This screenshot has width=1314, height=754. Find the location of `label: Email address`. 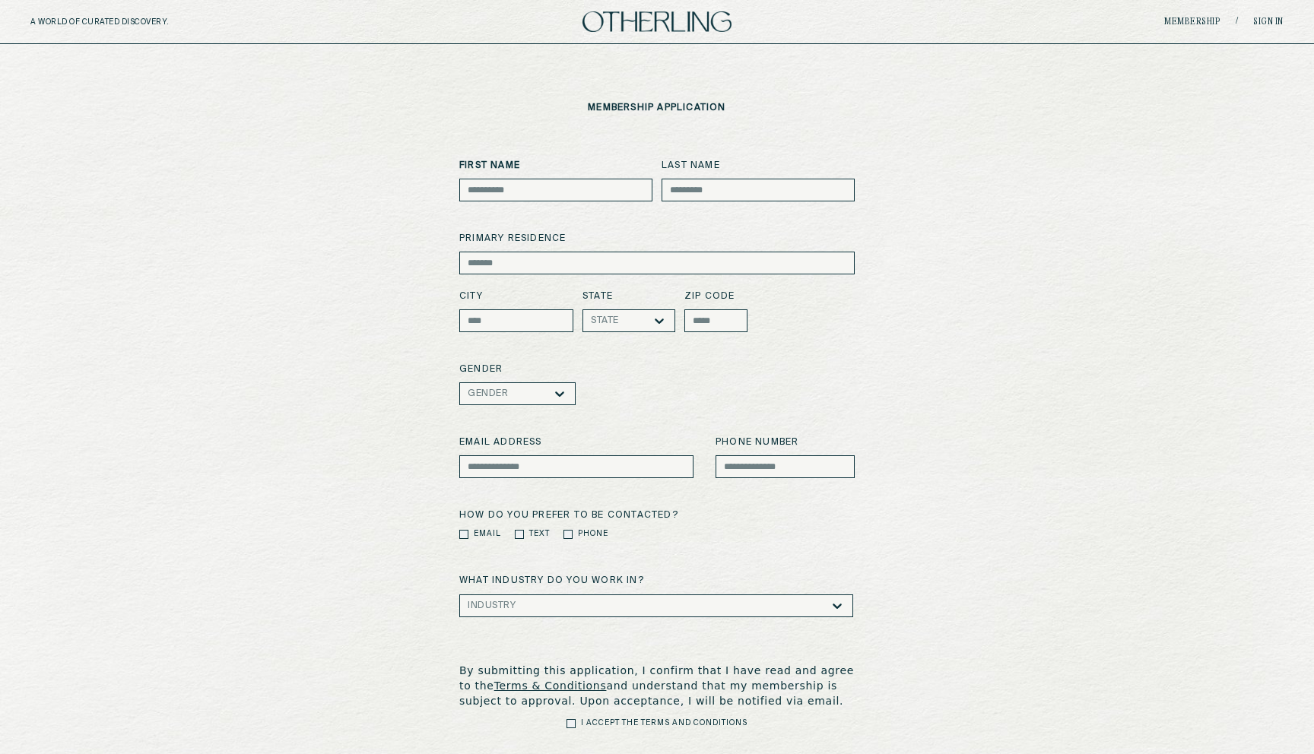

label: Email address is located at coordinates (576, 442).